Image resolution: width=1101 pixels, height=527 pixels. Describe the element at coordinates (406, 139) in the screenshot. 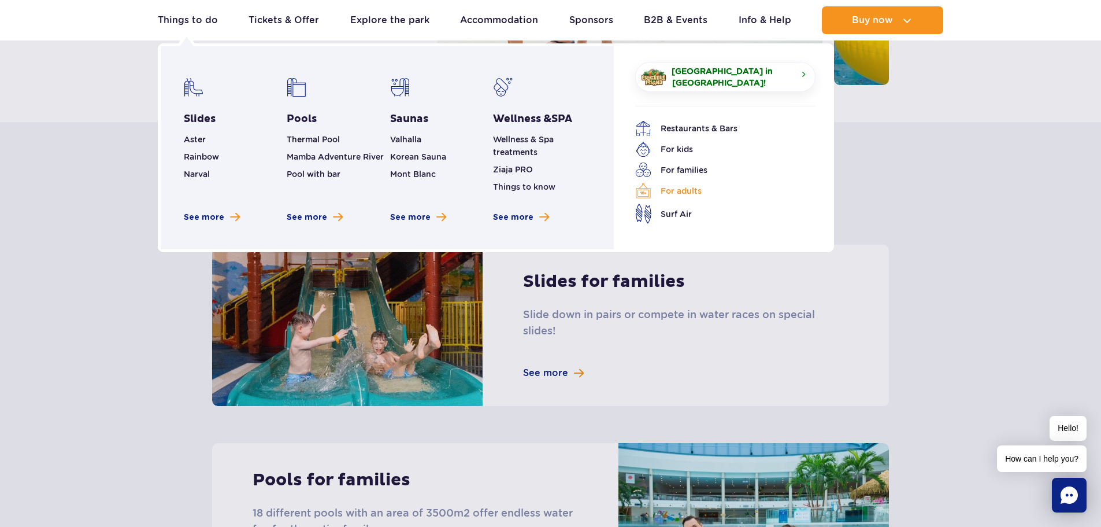

I see `a: Valhalla` at that location.